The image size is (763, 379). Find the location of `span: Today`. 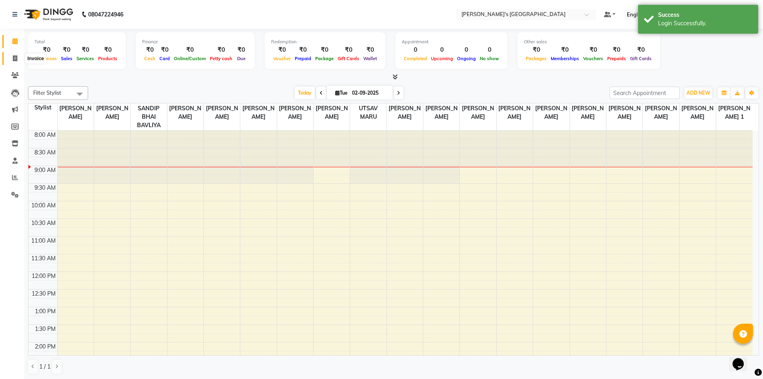

span: Today is located at coordinates (305, 93).